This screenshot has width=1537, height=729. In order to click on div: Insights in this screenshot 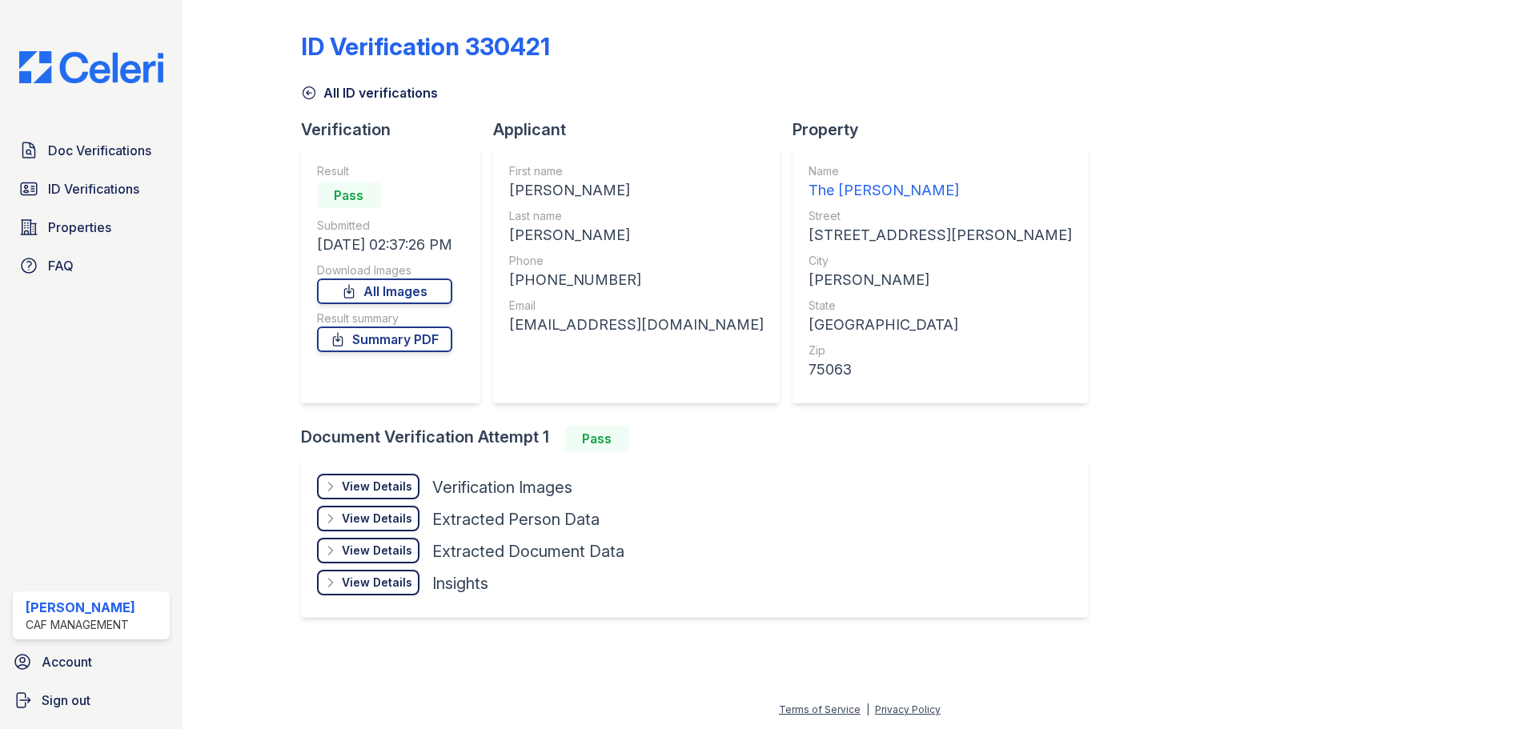, I will do `click(460, 584)`.